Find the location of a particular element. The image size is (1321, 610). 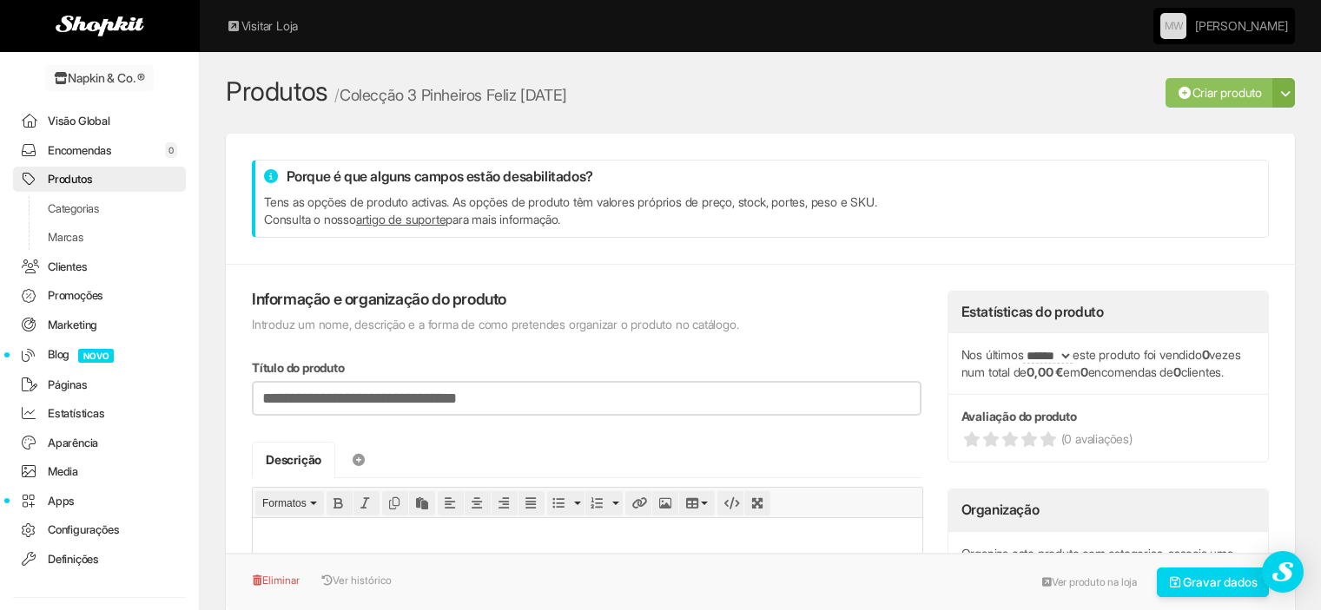

div: Numbered list is located at coordinates (603, 504).